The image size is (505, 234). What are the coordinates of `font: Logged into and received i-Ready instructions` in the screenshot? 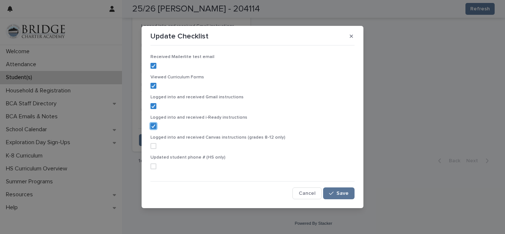 It's located at (199, 117).